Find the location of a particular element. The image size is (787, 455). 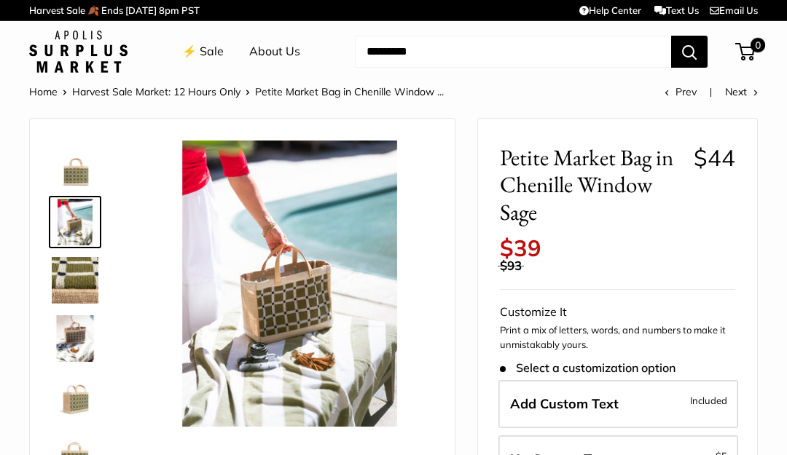

a: Help Center is located at coordinates (610, 10).